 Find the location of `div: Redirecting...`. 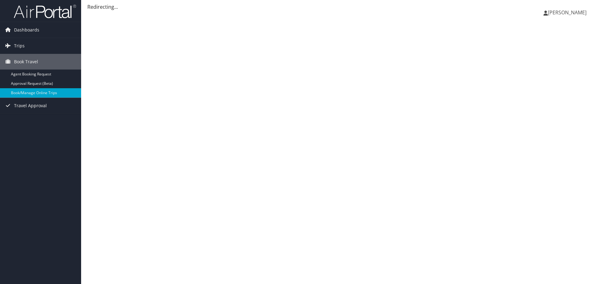

div: Redirecting... is located at coordinates (340, 7).